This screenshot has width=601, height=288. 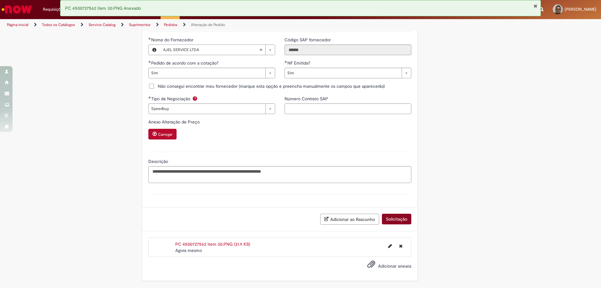 I want to click on button: Editar nome de arquivo PC 4500727562 item 30.PNG, so click(x=390, y=246).